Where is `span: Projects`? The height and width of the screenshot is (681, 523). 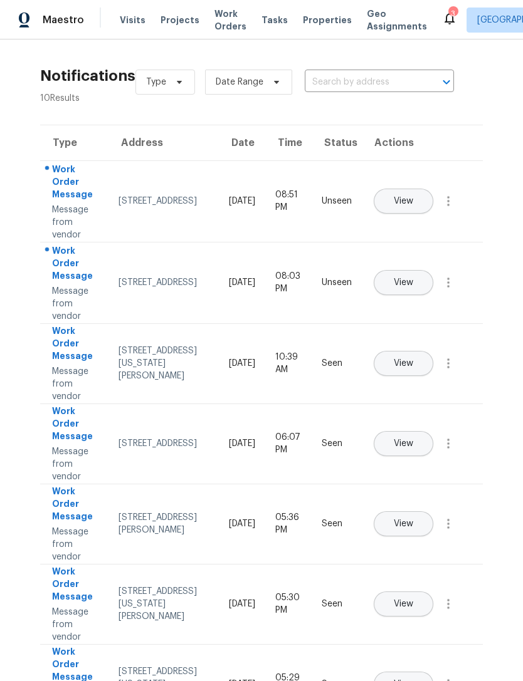
span: Projects is located at coordinates (180, 20).